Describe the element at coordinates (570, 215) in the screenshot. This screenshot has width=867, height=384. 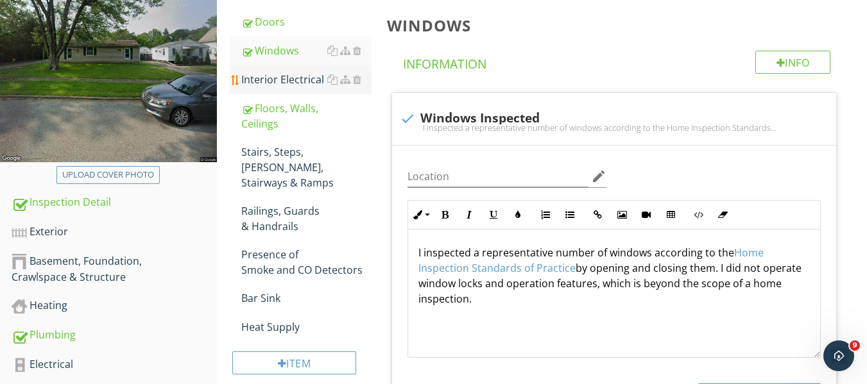
I see `button: Unordered List` at that location.